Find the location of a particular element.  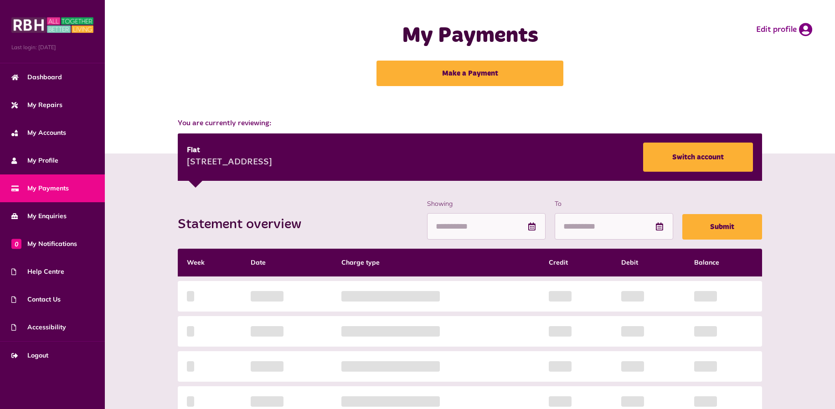

span: My Profile is located at coordinates (35, 160).